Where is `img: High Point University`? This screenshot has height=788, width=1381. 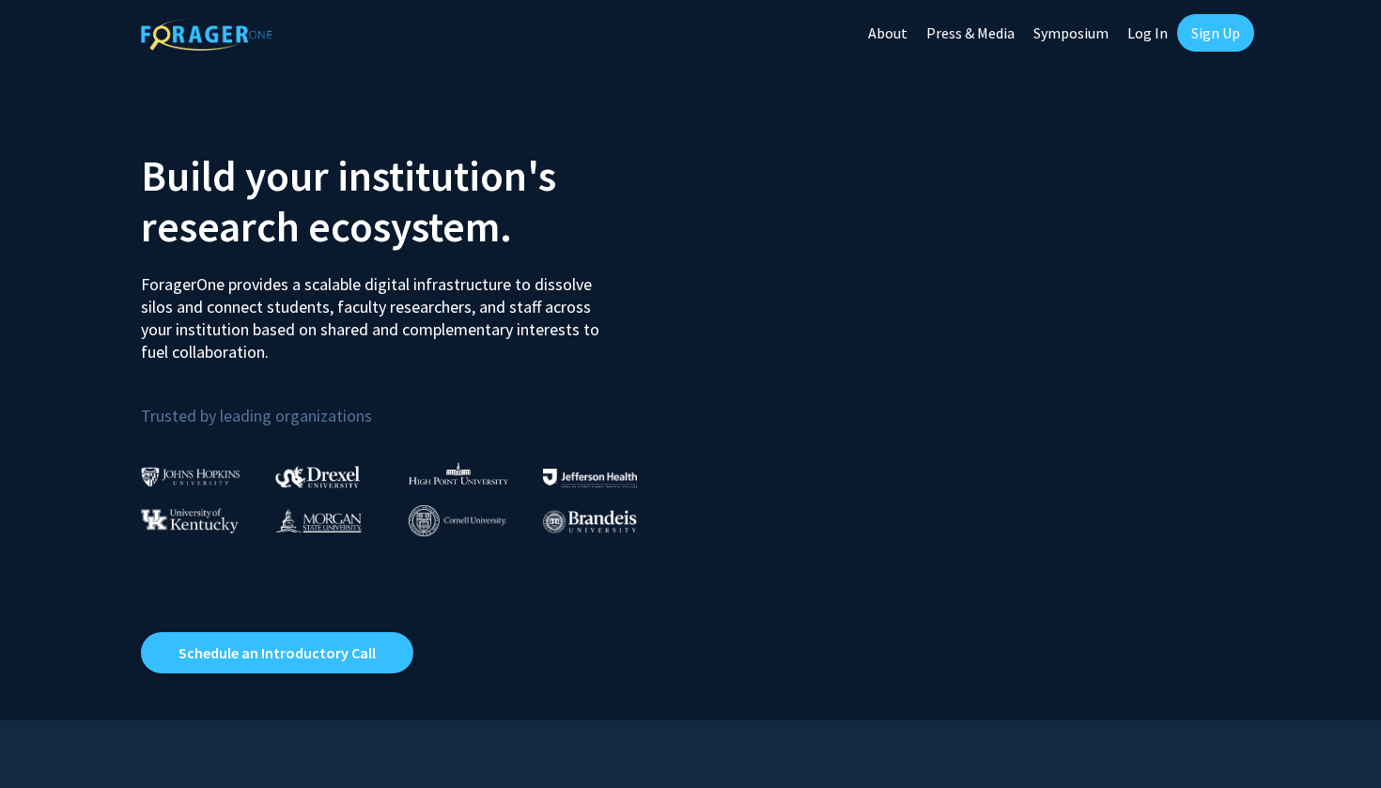
img: High Point University is located at coordinates (458, 473).